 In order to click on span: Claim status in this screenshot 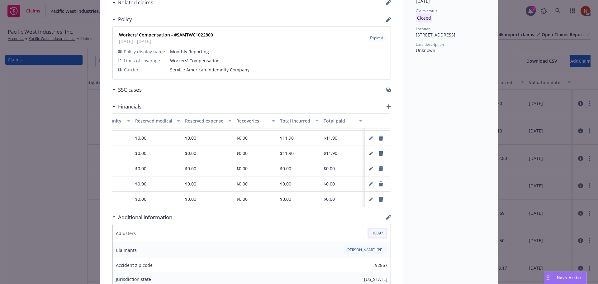, I will do `click(426, 11)`.